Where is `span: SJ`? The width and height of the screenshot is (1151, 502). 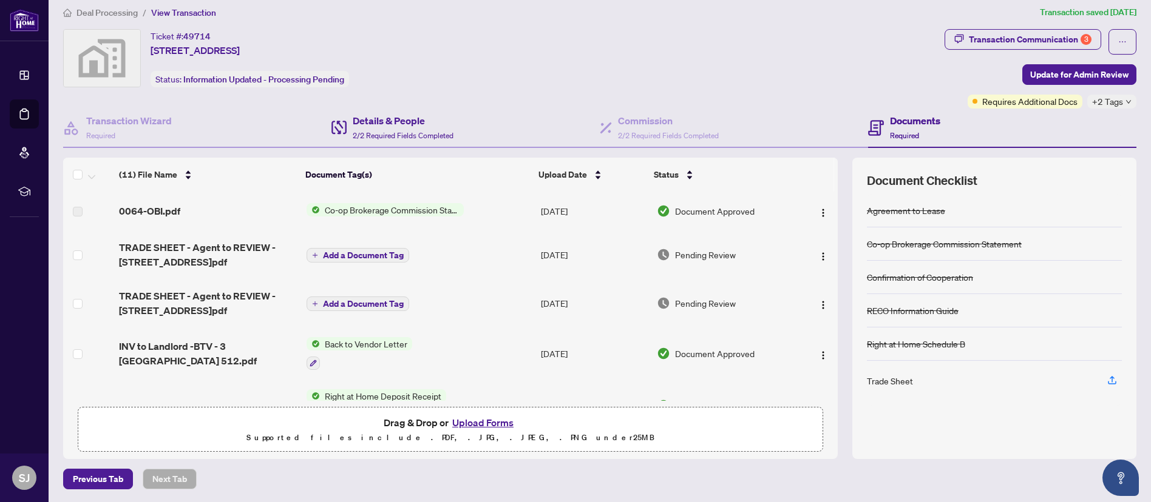 span: SJ is located at coordinates (24, 478).